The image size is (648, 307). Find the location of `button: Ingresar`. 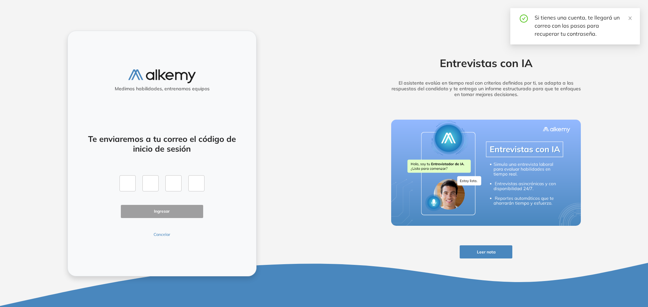

button: Ingresar is located at coordinates (162, 212).